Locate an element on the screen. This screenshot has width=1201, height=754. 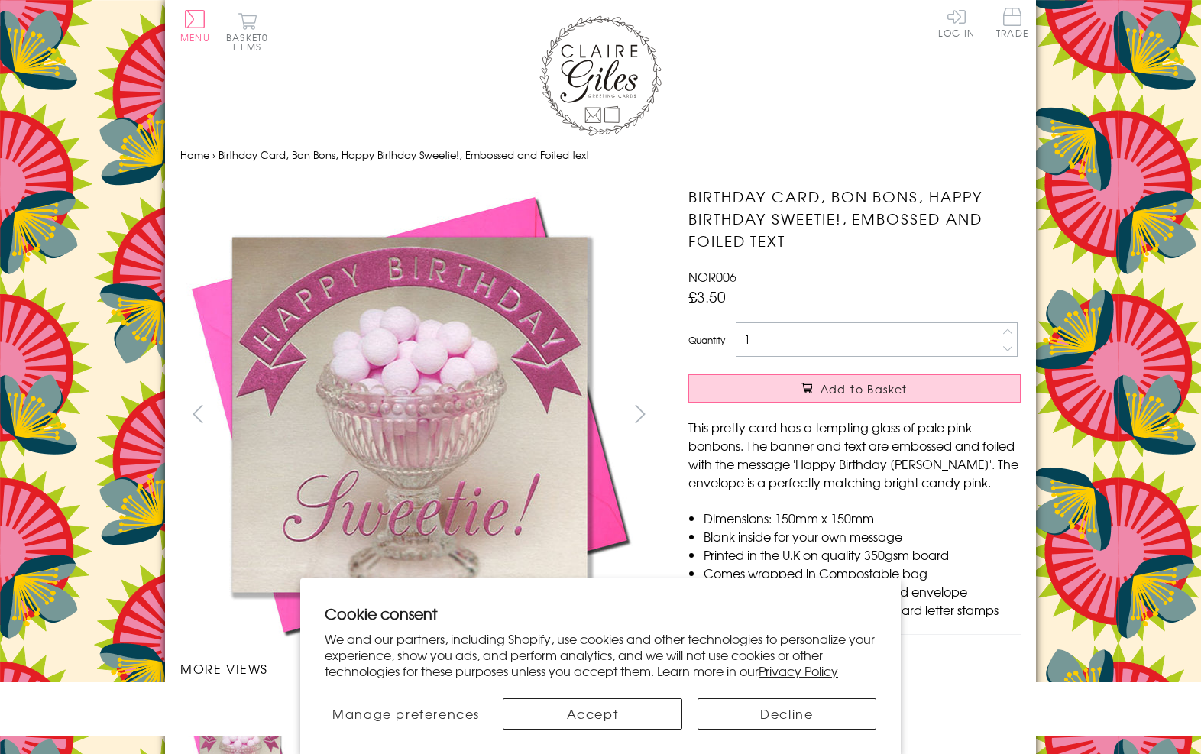
span: Menu is located at coordinates (195, 37).